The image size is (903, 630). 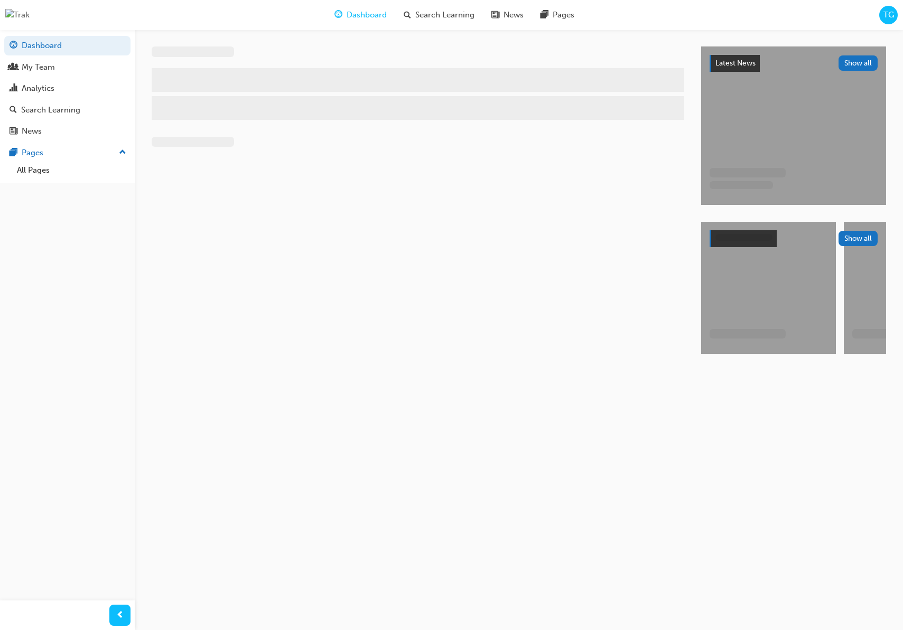 What do you see at coordinates (67, 88) in the screenshot?
I see `a: Analytics` at bounding box center [67, 88].